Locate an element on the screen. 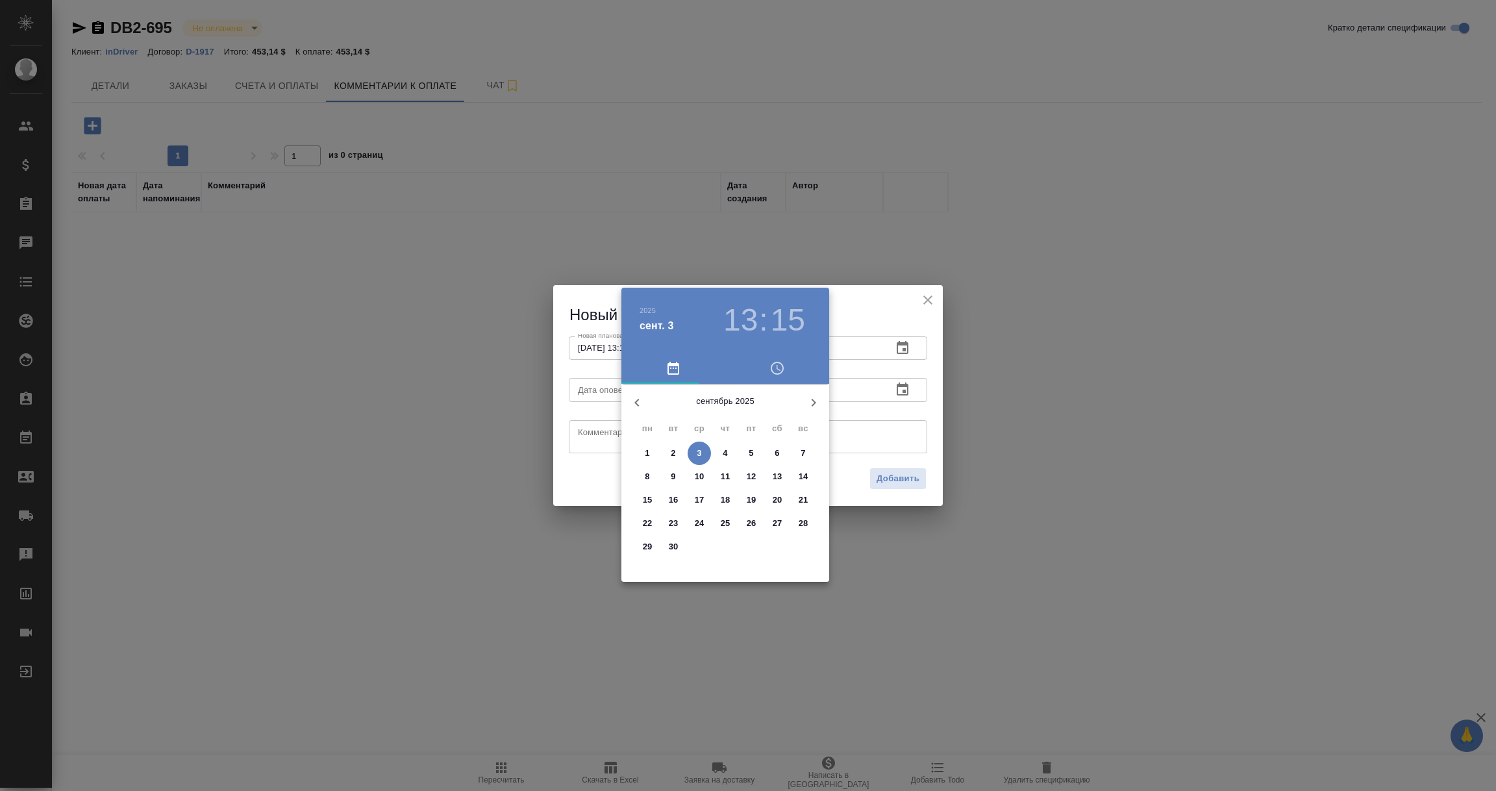  button: 10 is located at coordinates (700, 477).